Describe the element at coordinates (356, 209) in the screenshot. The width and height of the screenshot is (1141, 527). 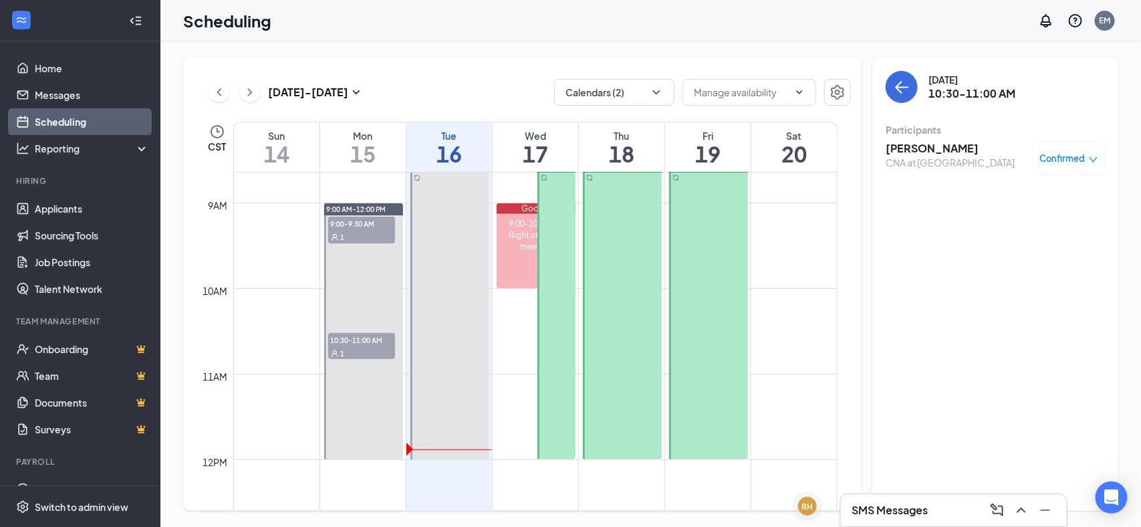
I see `span: 9:00 AM-12:00 PM` at that location.